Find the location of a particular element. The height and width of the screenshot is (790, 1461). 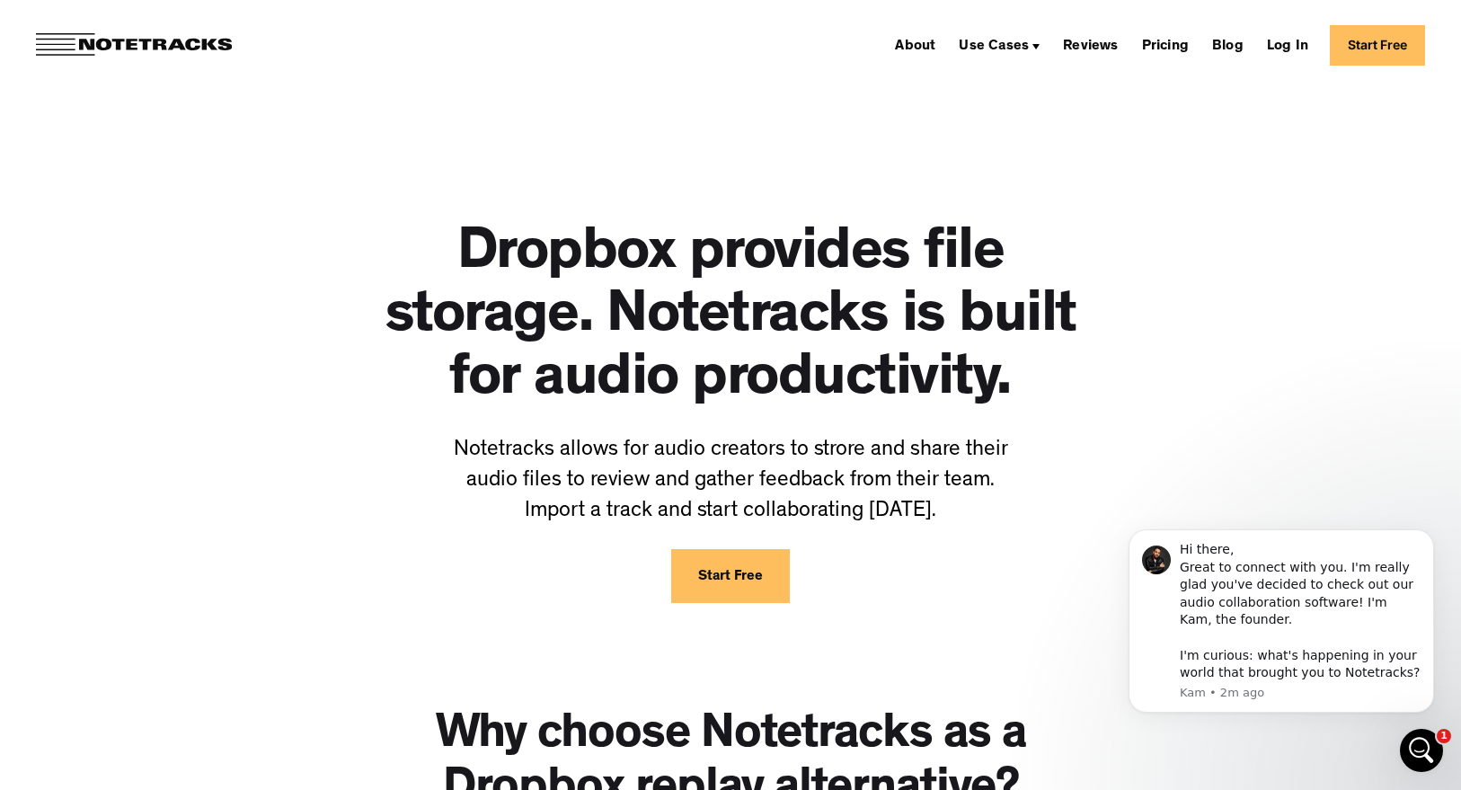

a: Blog is located at coordinates (1227, 45).